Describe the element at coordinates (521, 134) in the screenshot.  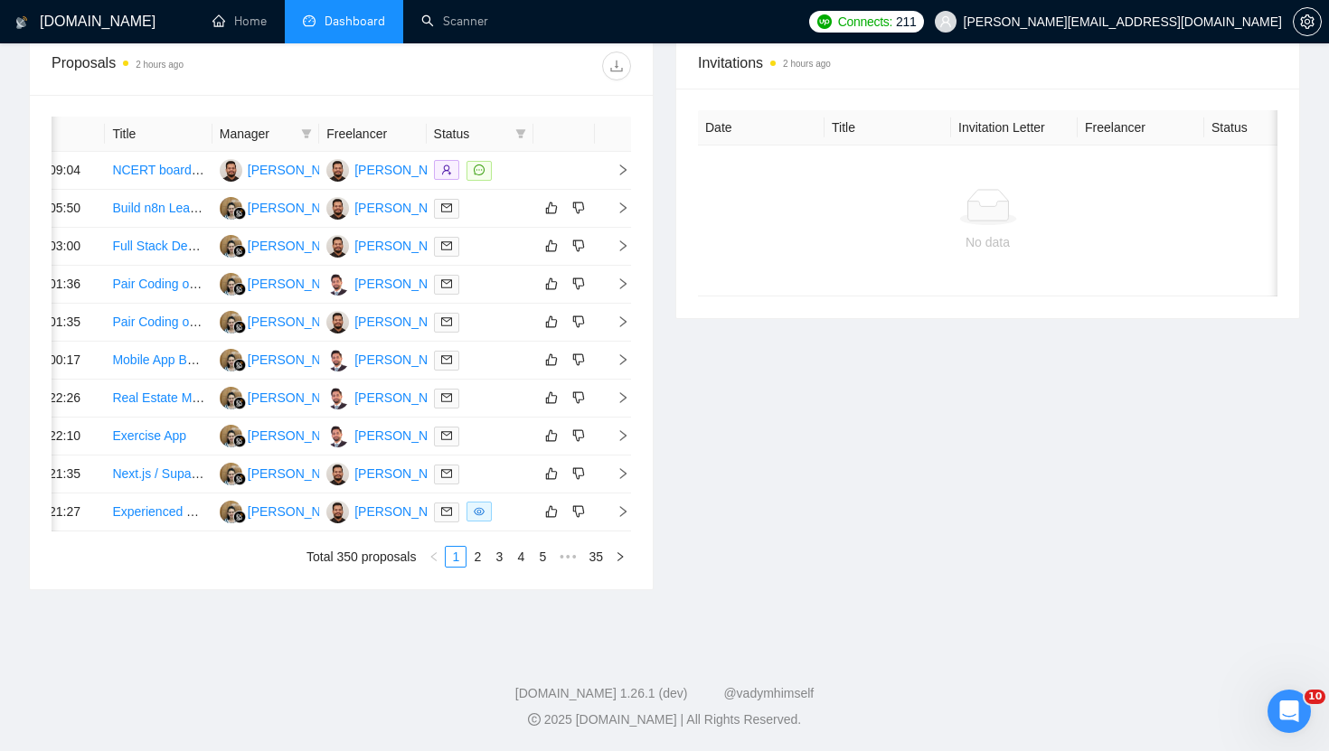
I see `span: filter` at that location.